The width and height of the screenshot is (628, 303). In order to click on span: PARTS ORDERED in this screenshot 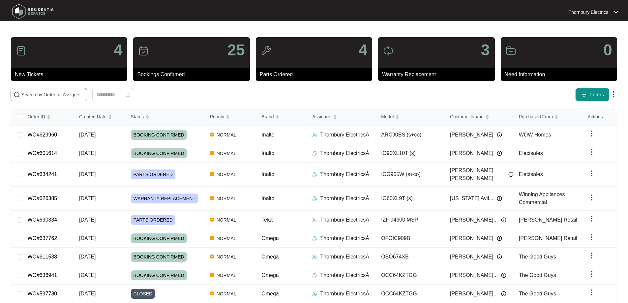, I will do `click(153, 220)`.